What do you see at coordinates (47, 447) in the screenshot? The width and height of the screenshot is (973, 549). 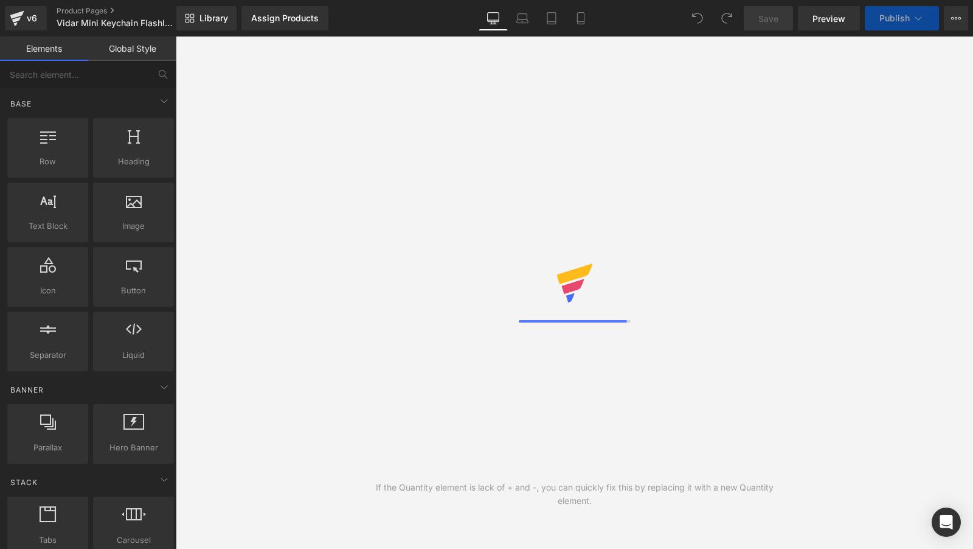 I see `span: Parallax` at bounding box center [47, 447].